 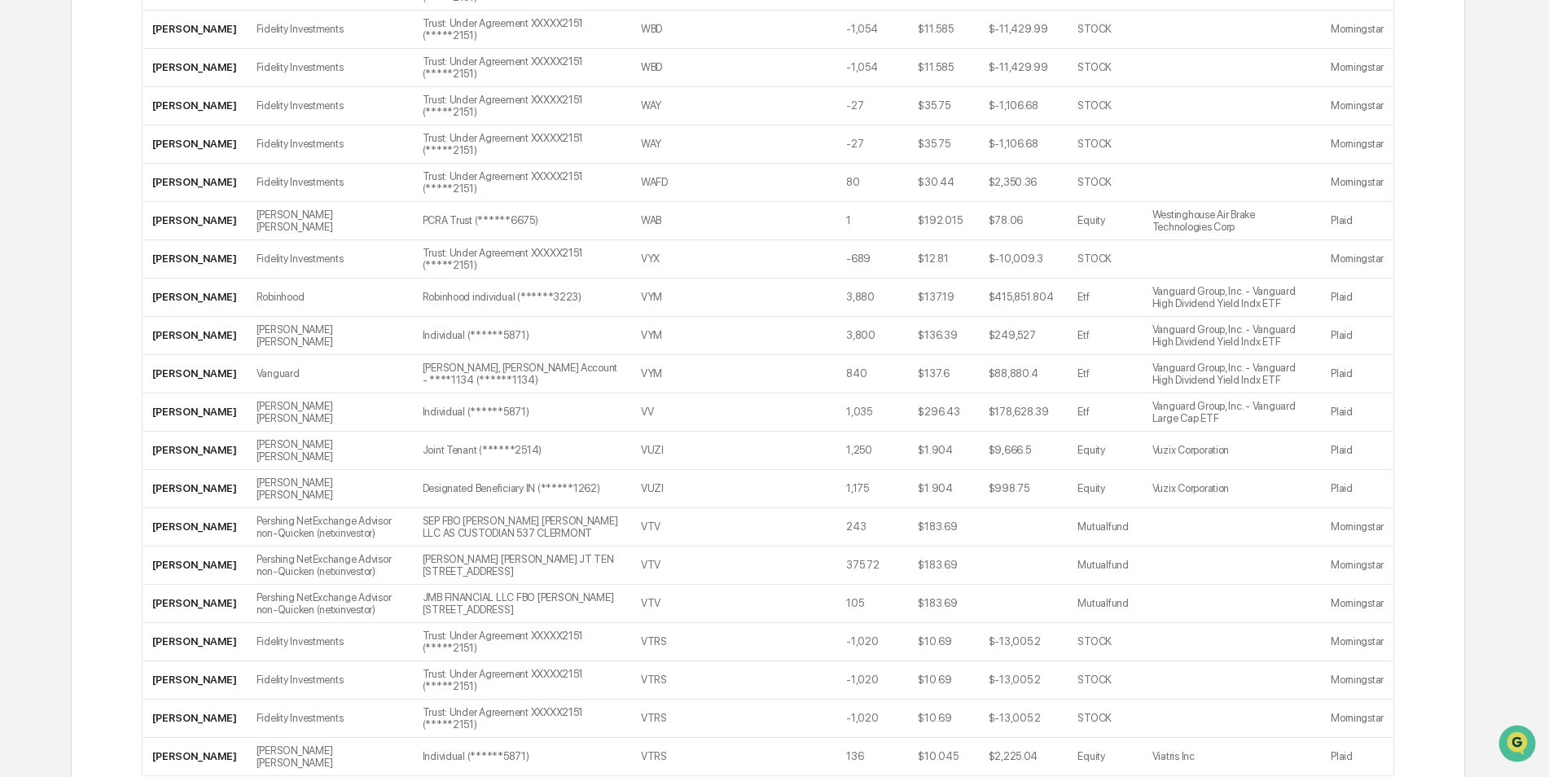 What do you see at coordinates (943, 527) in the screenshot?
I see `td: $183.69` at bounding box center [943, 527].